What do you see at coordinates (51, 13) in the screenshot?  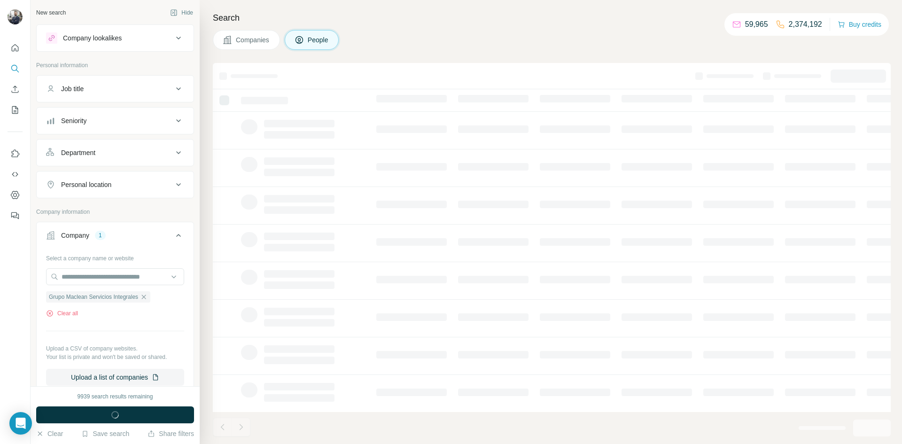 I see `div: New search` at bounding box center [51, 13].